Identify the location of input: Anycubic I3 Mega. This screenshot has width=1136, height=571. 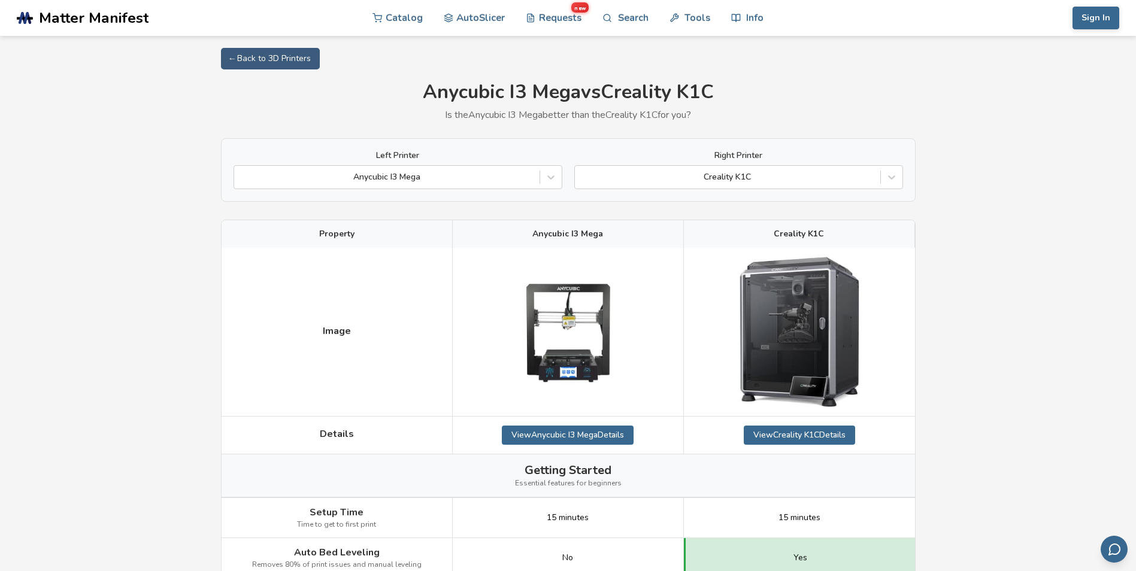
(241, 177).